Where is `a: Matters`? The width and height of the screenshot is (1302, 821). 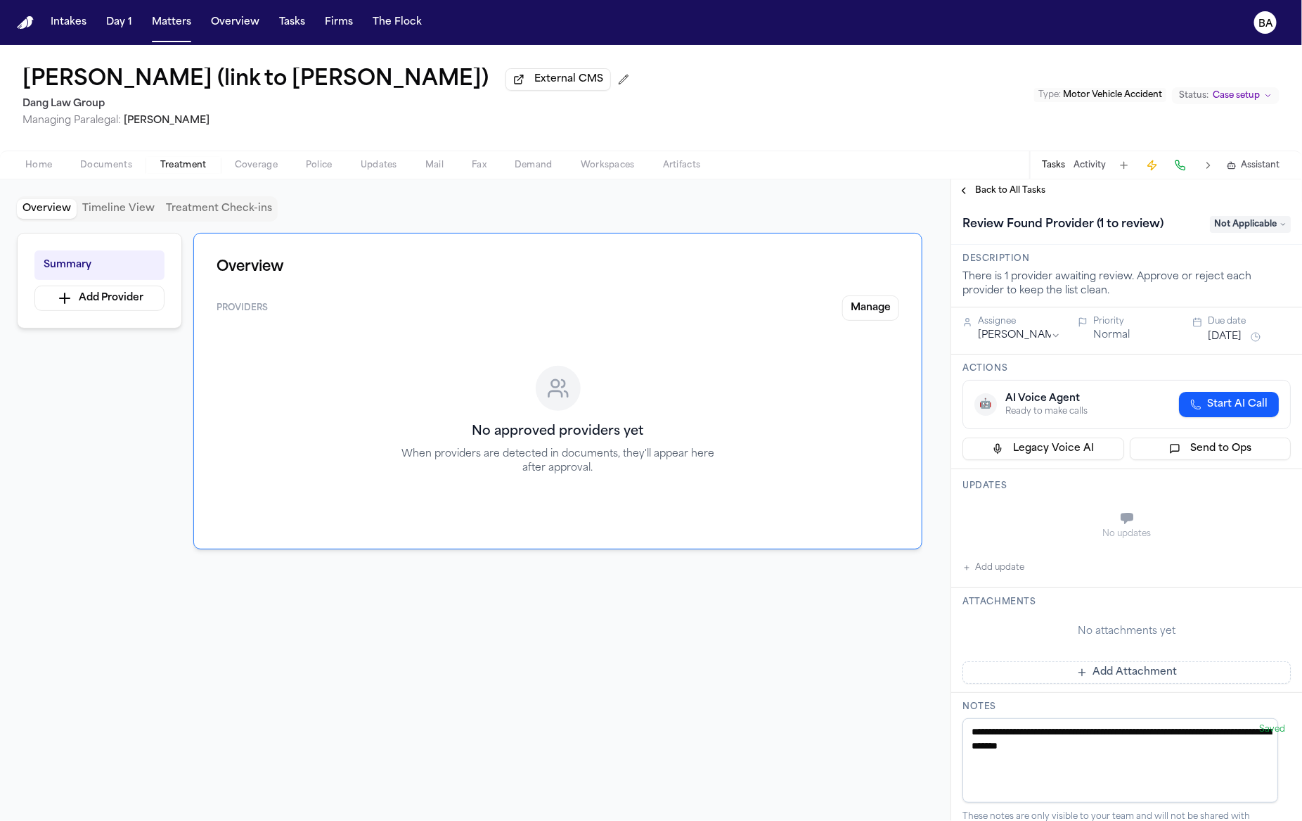
a: Matters is located at coordinates (172, 23).